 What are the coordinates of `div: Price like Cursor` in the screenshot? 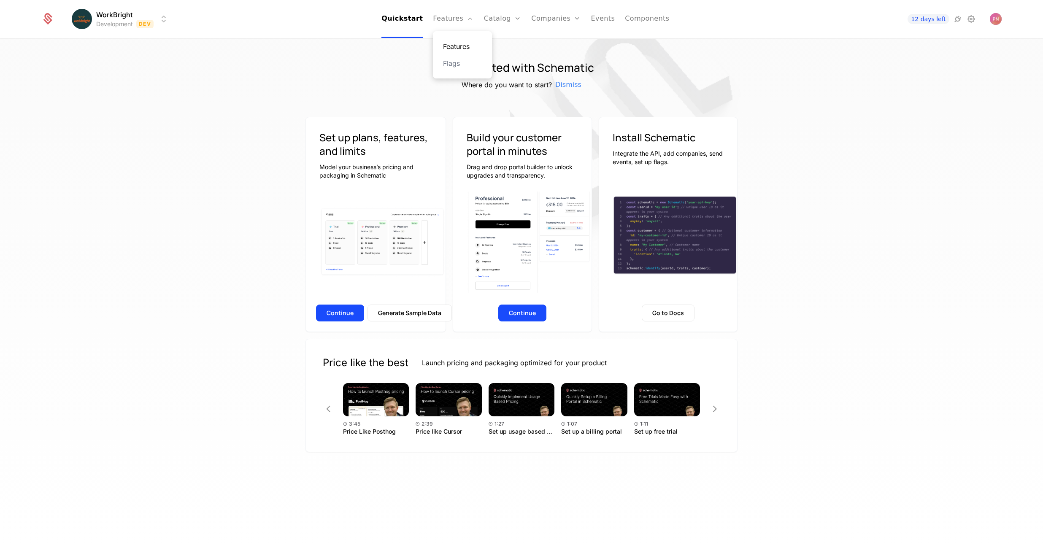 It's located at (448, 431).